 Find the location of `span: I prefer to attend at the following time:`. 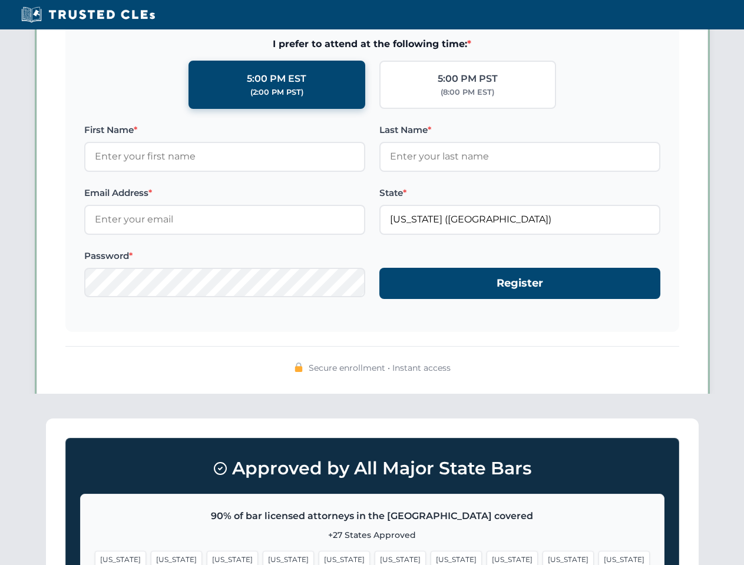

span: I prefer to attend at the following time: is located at coordinates (372, 44).